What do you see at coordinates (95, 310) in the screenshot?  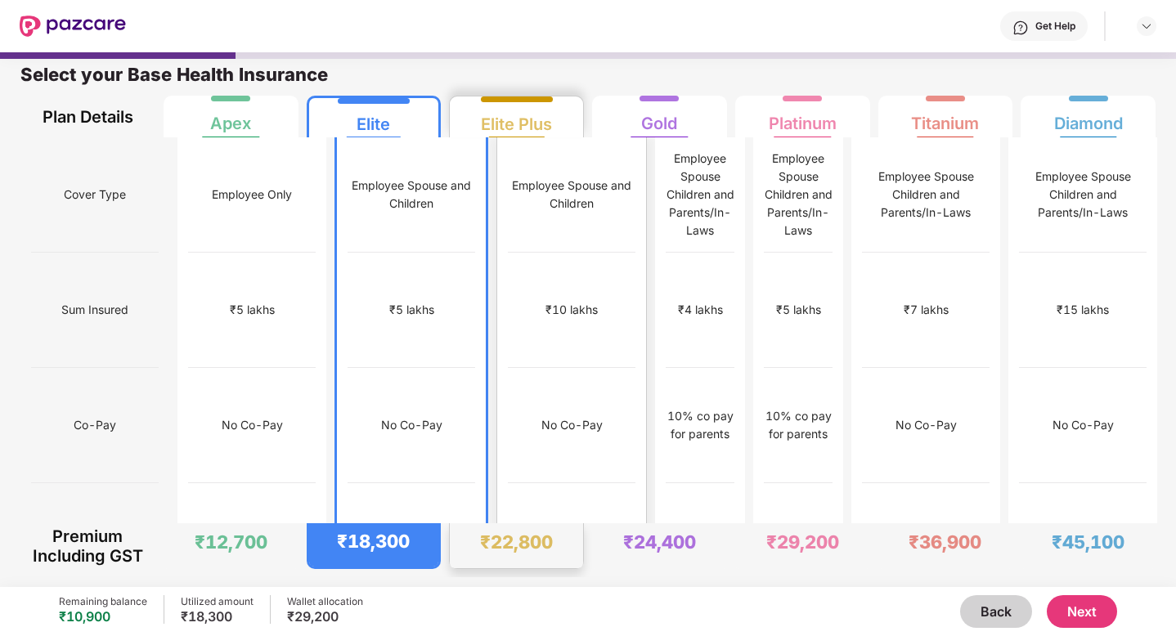 I see `span: Sum Insured` at bounding box center [95, 310].